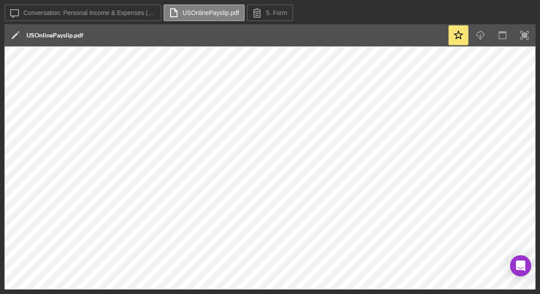 Image resolution: width=540 pixels, height=294 pixels. What do you see at coordinates (204, 13) in the screenshot?
I see `button: USOnlinePayslip.pdf` at bounding box center [204, 13].